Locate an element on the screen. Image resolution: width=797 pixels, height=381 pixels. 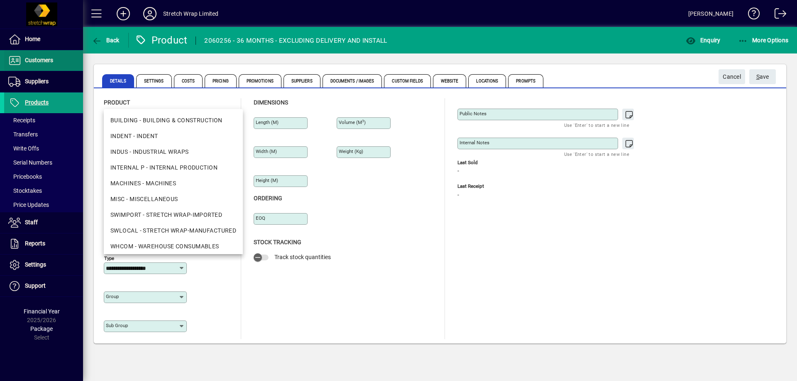
a: Staff is located at coordinates (44, 223).